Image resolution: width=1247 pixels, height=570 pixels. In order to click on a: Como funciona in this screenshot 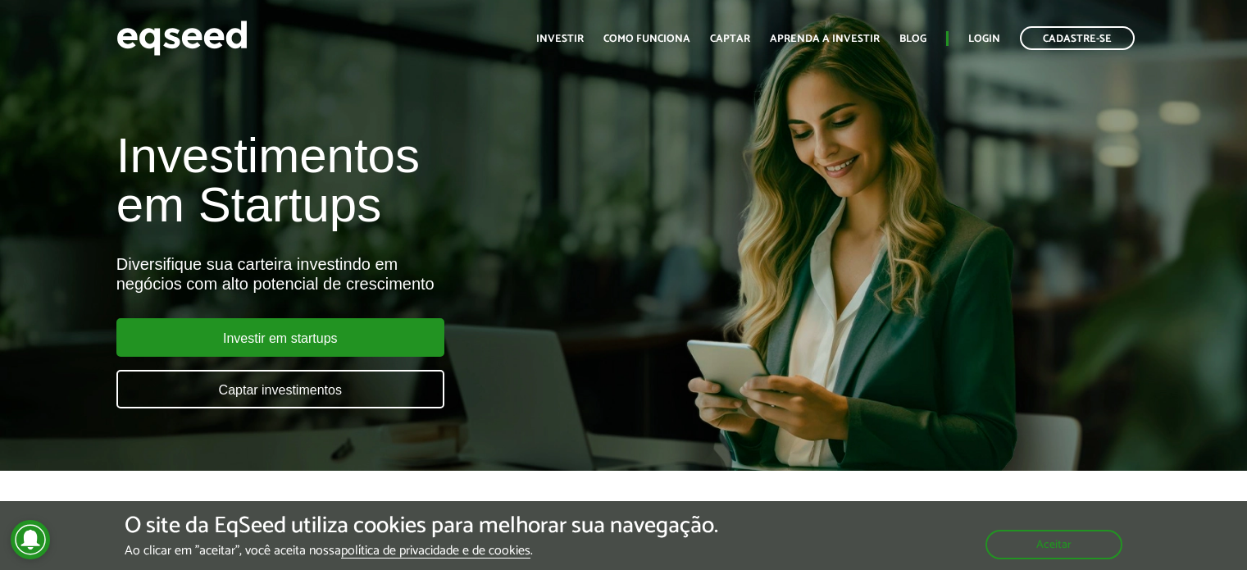, I will do `click(647, 39)`.